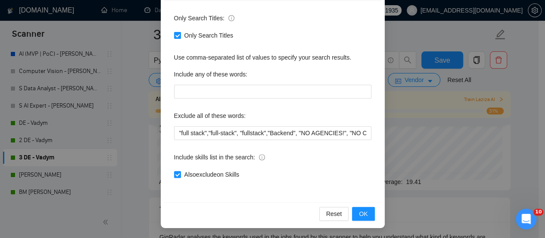 The height and width of the screenshot is (238, 545). I want to click on span: OK, so click(363, 213).